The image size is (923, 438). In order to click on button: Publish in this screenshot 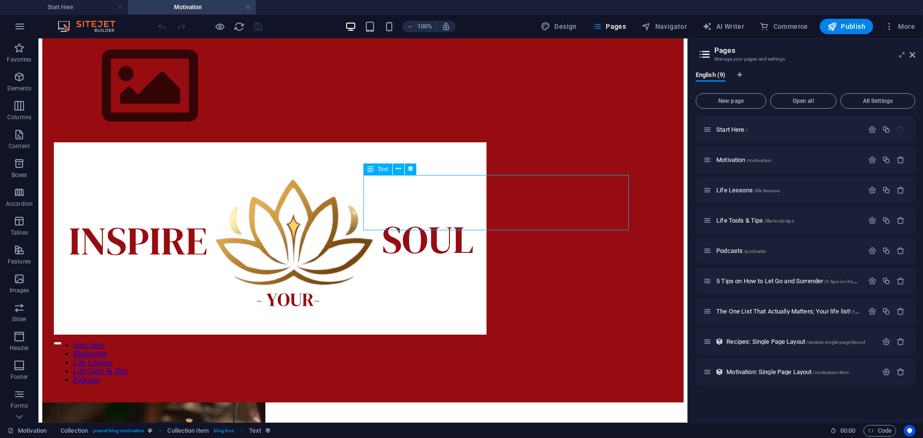, I will do `click(846, 26)`.